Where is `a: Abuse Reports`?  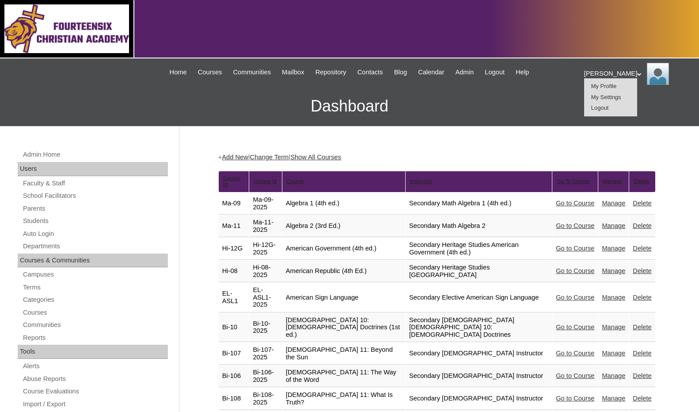
a: Abuse Reports is located at coordinates (95, 378).